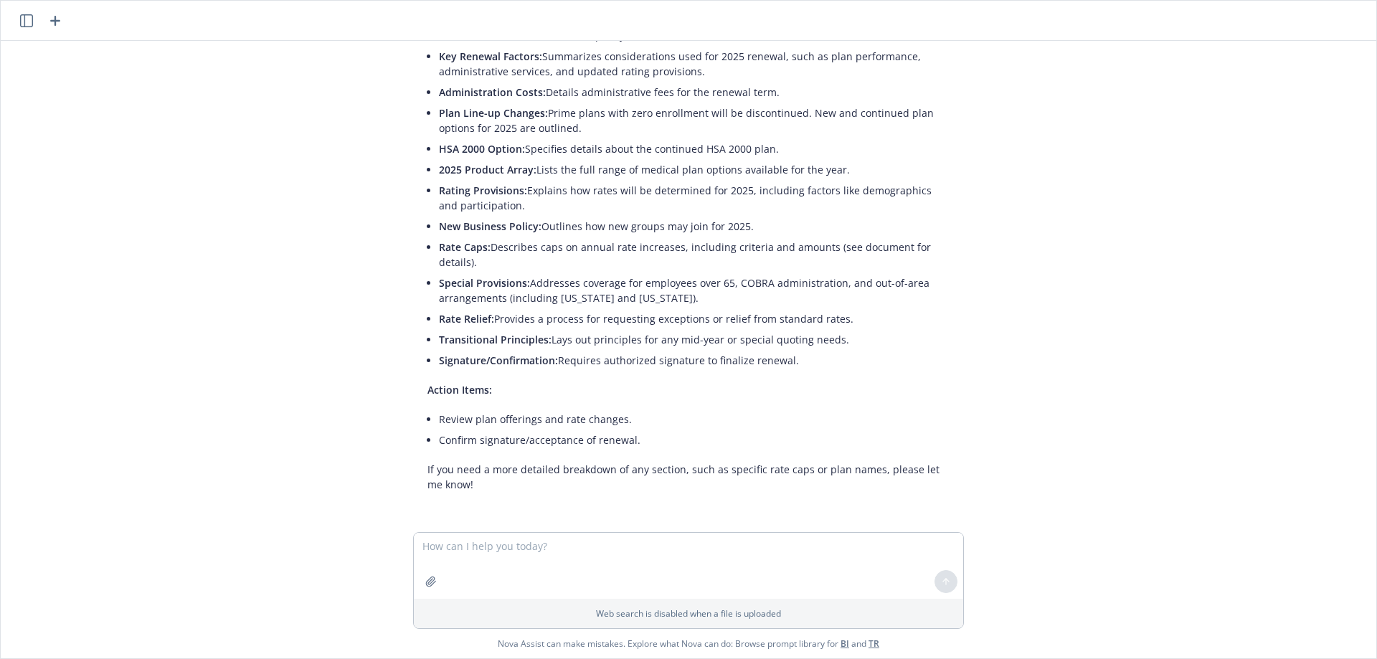 The image size is (1377, 659). I want to click on span: HSA 2000 Option:, so click(482, 148).